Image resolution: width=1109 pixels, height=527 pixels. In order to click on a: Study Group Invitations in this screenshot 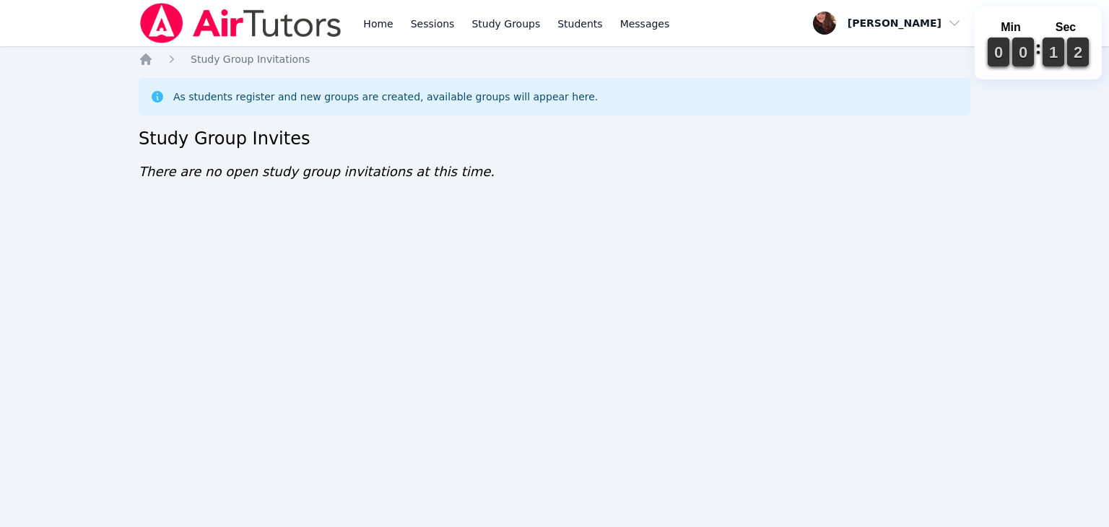, I will do `click(250, 59)`.